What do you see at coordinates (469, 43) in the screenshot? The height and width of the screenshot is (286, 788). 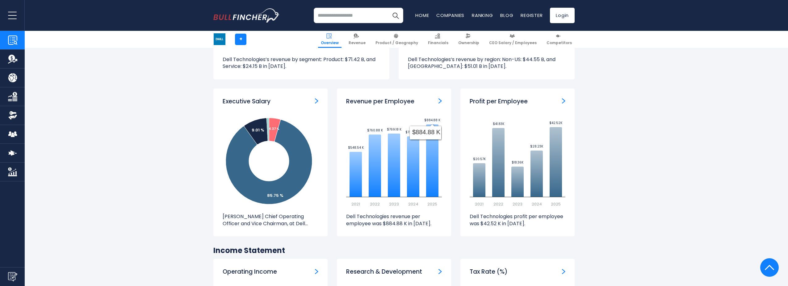 I see `span: Ownership` at bounding box center [469, 43].